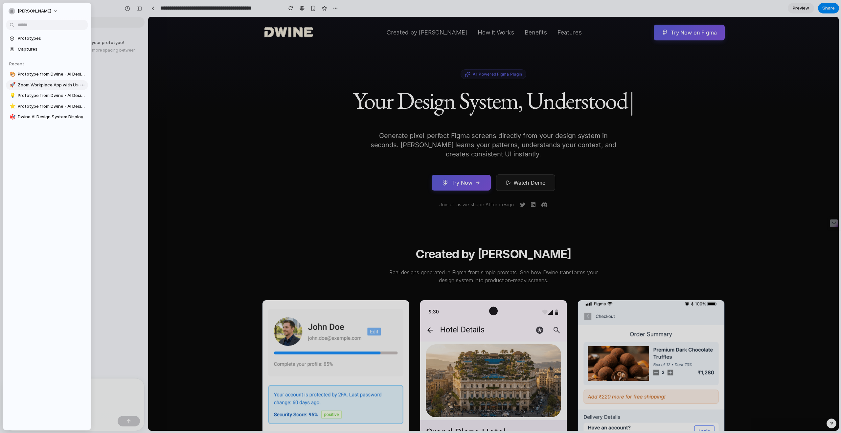  I want to click on button: Features, so click(422, 16).